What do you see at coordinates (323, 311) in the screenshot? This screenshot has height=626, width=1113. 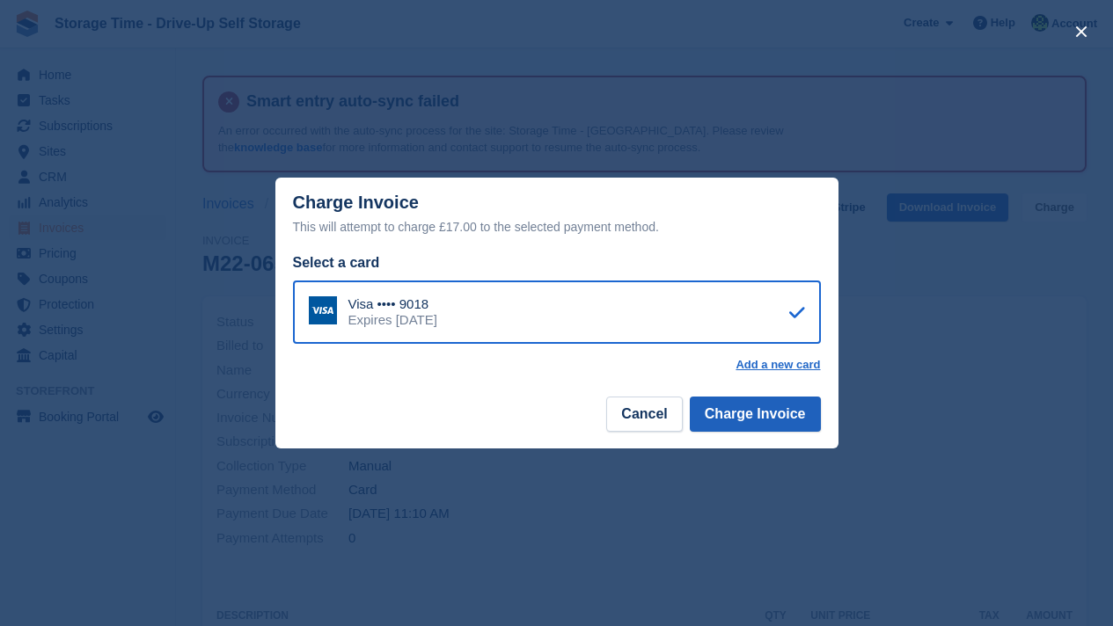 I see `img: Visa Logo` at bounding box center [323, 311].